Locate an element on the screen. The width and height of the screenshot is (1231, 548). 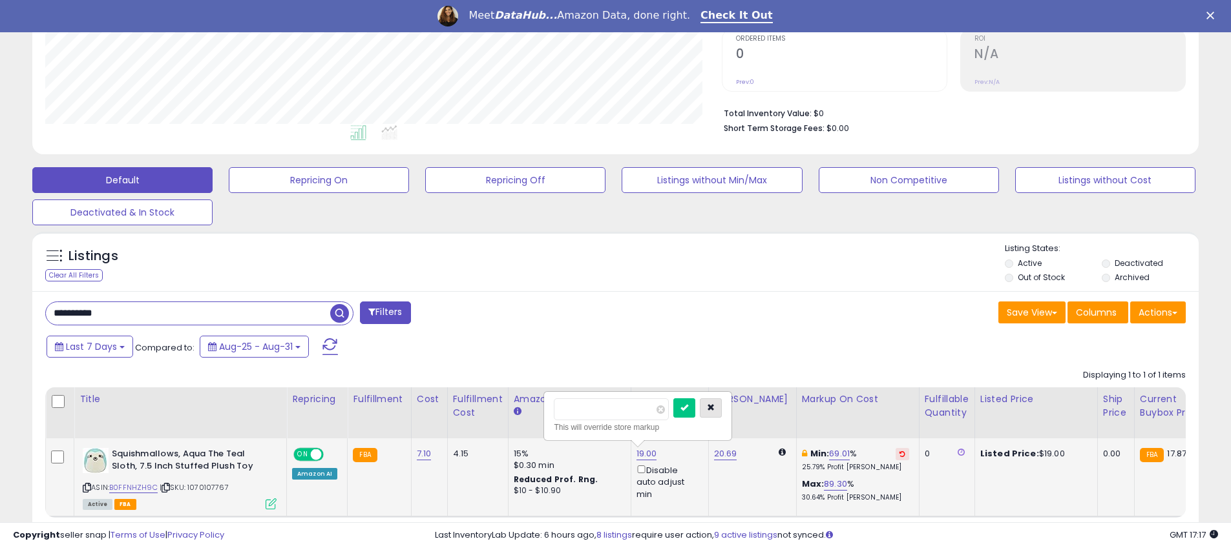
div: Fulfillment is located at coordinates (379, 399).